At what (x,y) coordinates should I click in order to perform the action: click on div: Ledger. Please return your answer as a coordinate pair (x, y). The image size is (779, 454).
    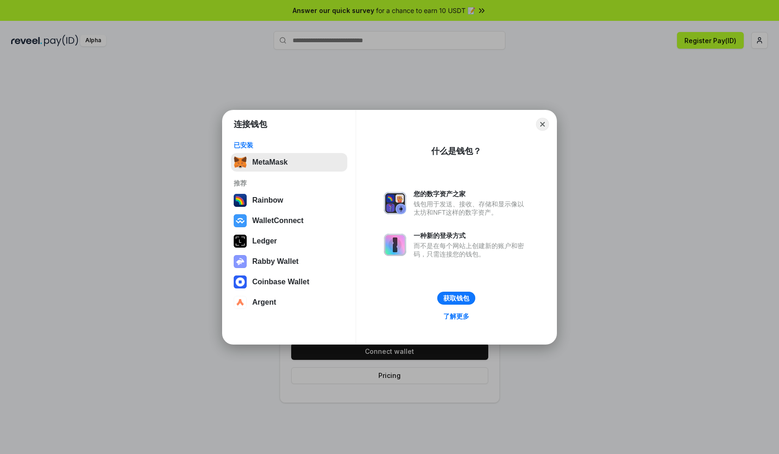
    Looking at the image, I should click on (264, 241).